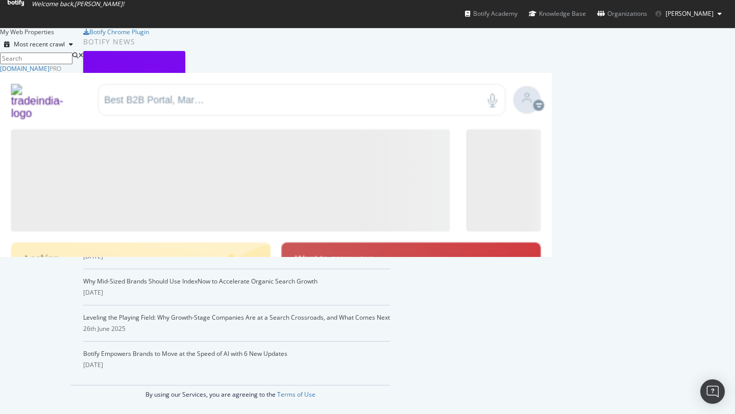  What do you see at coordinates (236, 42) in the screenshot?
I see `div: Botify news` at bounding box center [236, 42].